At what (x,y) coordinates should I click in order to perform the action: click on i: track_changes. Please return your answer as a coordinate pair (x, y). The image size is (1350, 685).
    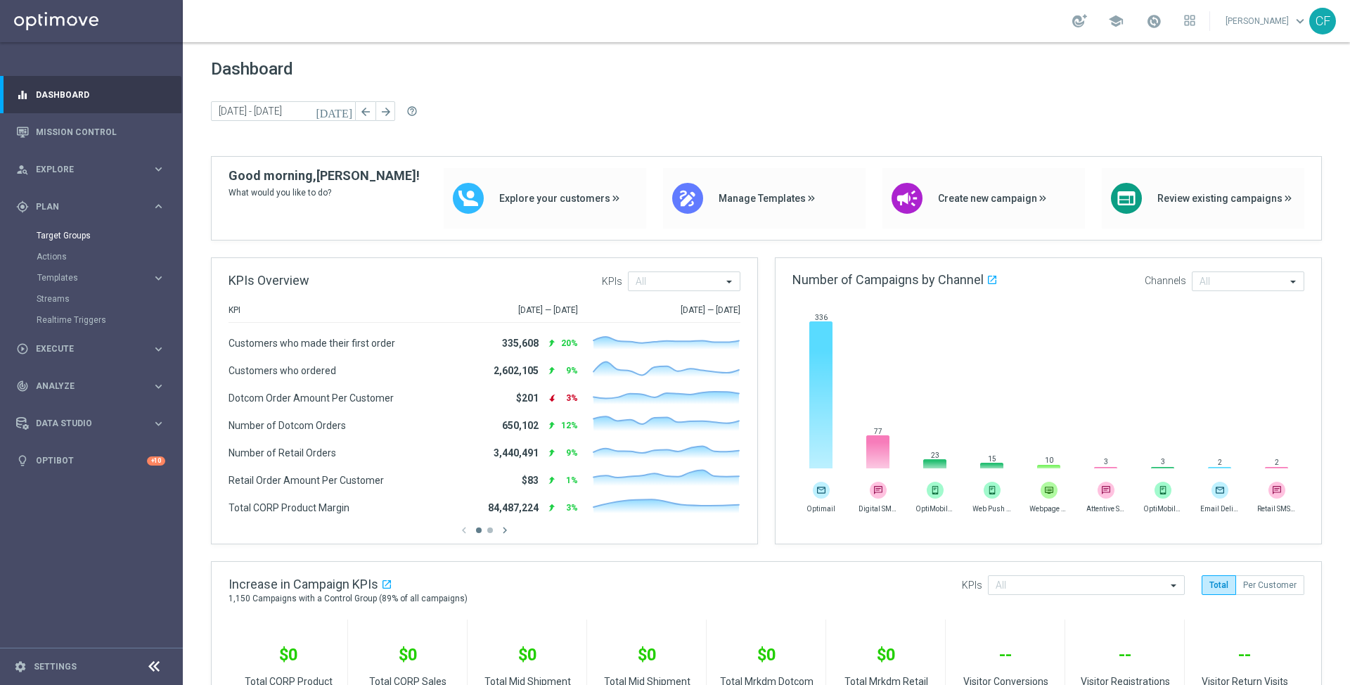
    Looking at the image, I should click on (23, 386).